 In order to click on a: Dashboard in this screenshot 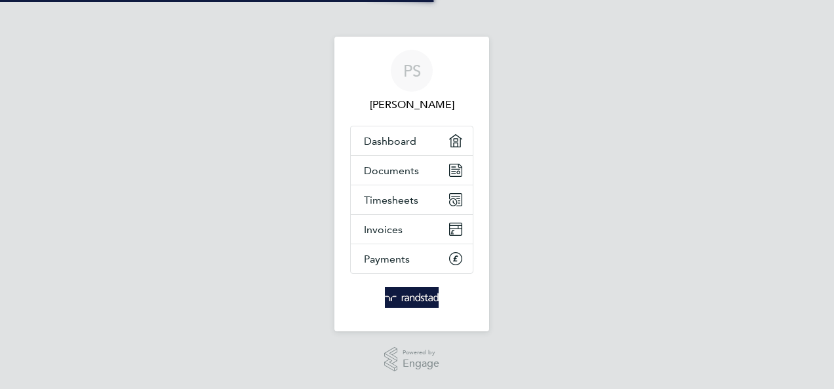, I will do `click(412, 141)`.